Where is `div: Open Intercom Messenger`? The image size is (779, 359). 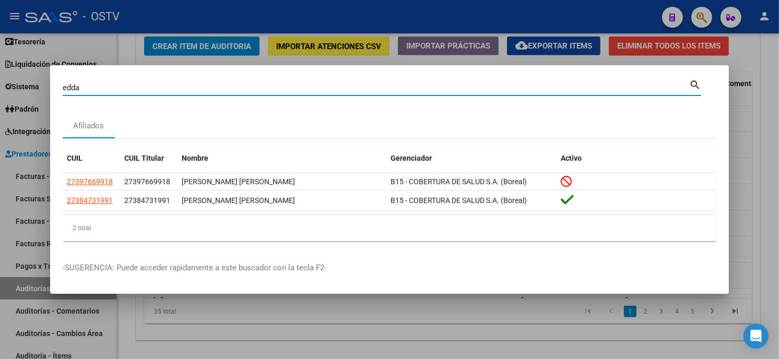 div: Open Intercom Messenger is located at coordinates (756, 336).